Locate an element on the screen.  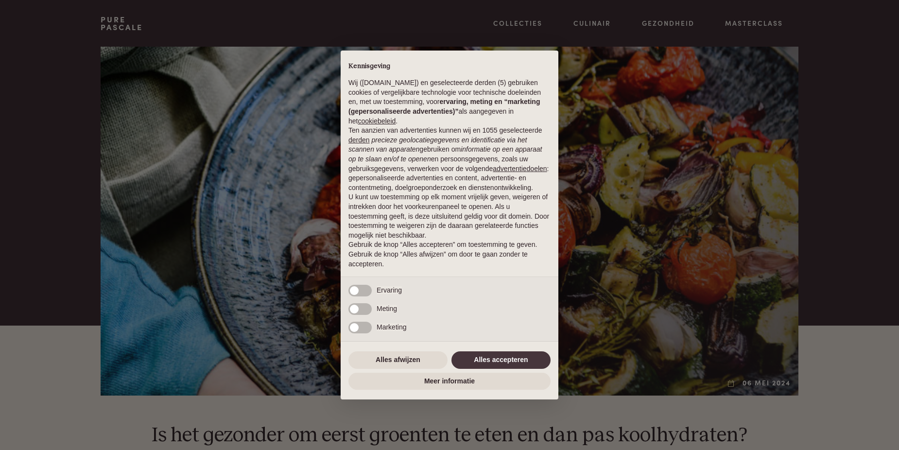
button: advertentiedoelen is located at coordinates (519, 169).